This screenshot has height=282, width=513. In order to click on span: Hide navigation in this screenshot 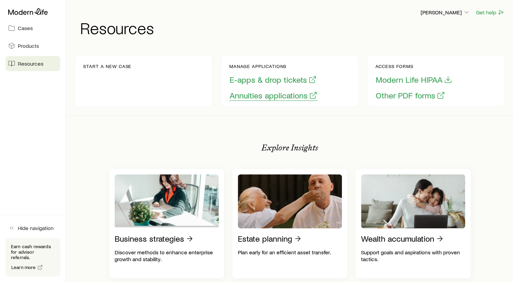, I will do `click(36, 228)`.